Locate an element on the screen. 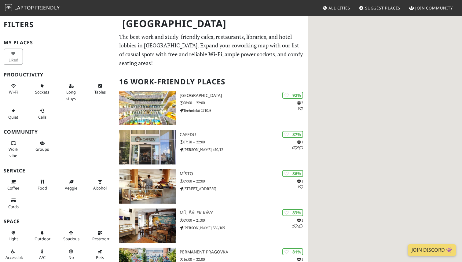  img: Místo is located at coordinates (147, 186).